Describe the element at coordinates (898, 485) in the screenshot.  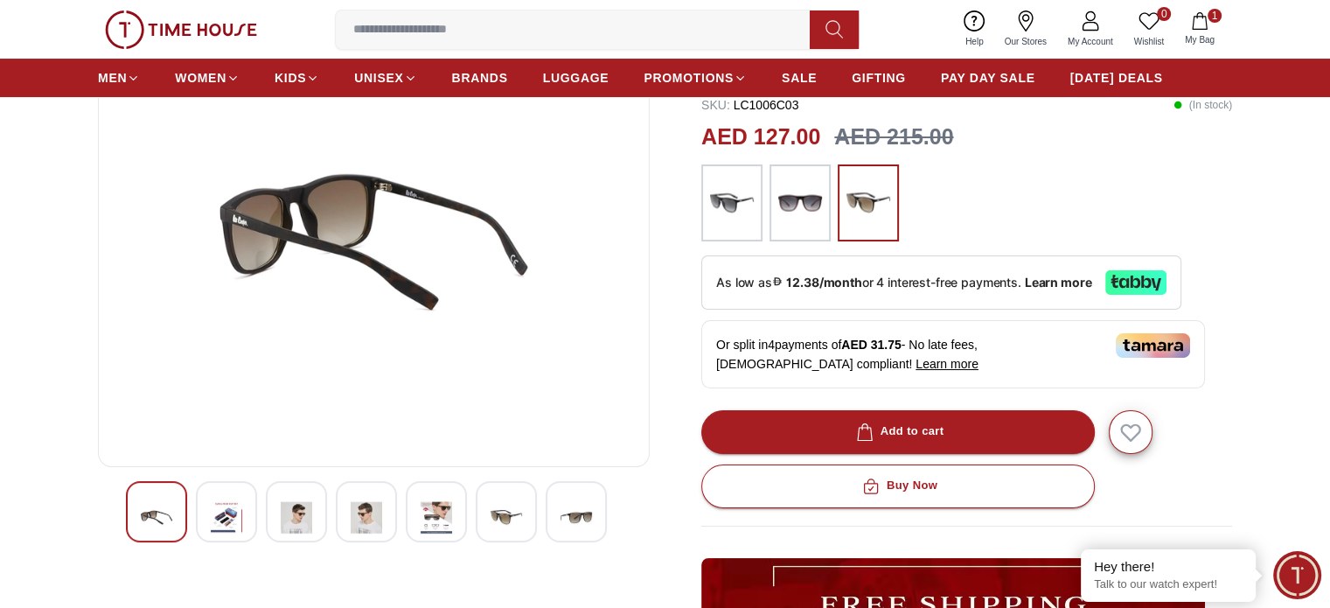
I see `div: Buy Now` at that location.